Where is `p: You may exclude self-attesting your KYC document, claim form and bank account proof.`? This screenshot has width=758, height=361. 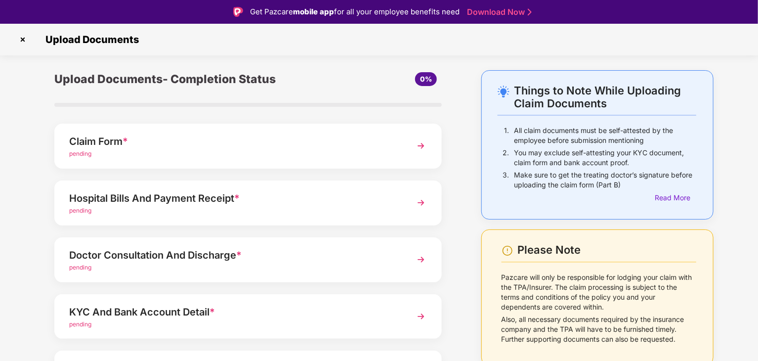
p: You may exclude self-attesting your KYC document, claim form and bank account proof. is located at coordinates (605, 158).